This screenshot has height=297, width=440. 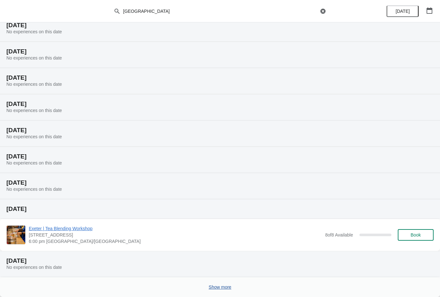 I want to click on input: Search, so click(x=221, y=11).